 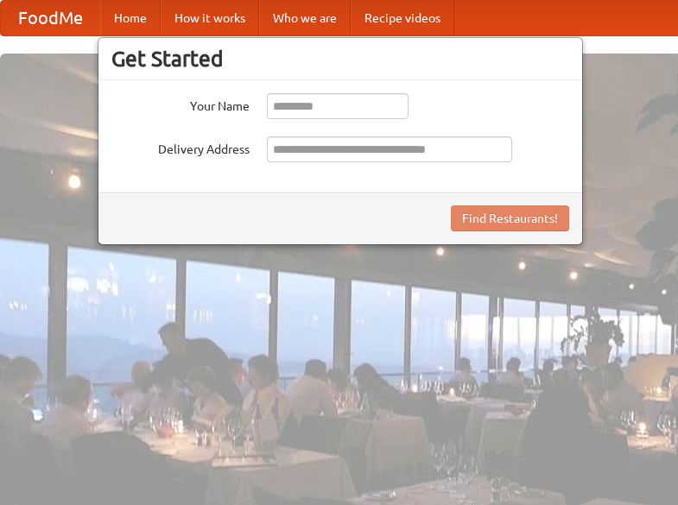 I want to click on a: Home, so click(x=130, y=18).